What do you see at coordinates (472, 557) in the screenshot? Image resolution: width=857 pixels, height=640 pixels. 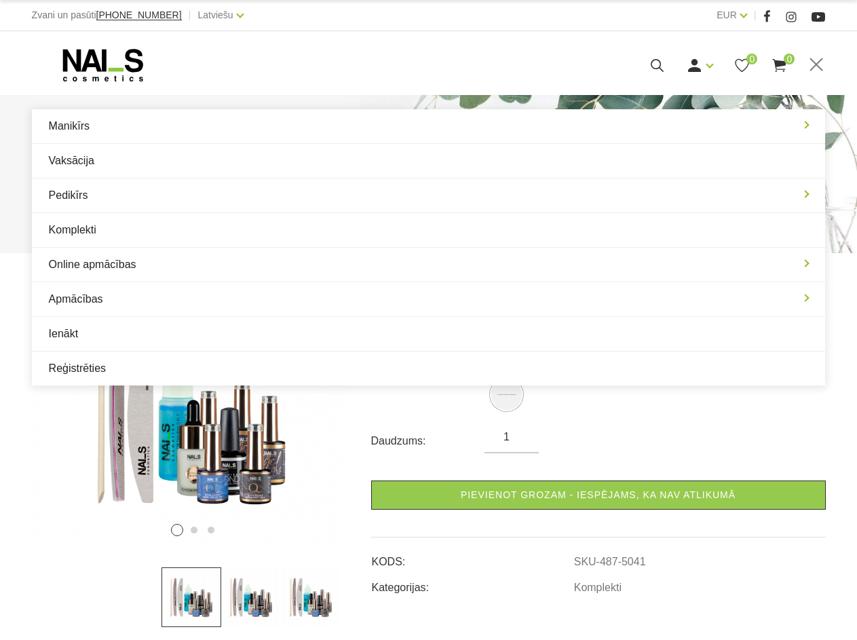 I see `td: KODS:` at bounding box center [472, 557].